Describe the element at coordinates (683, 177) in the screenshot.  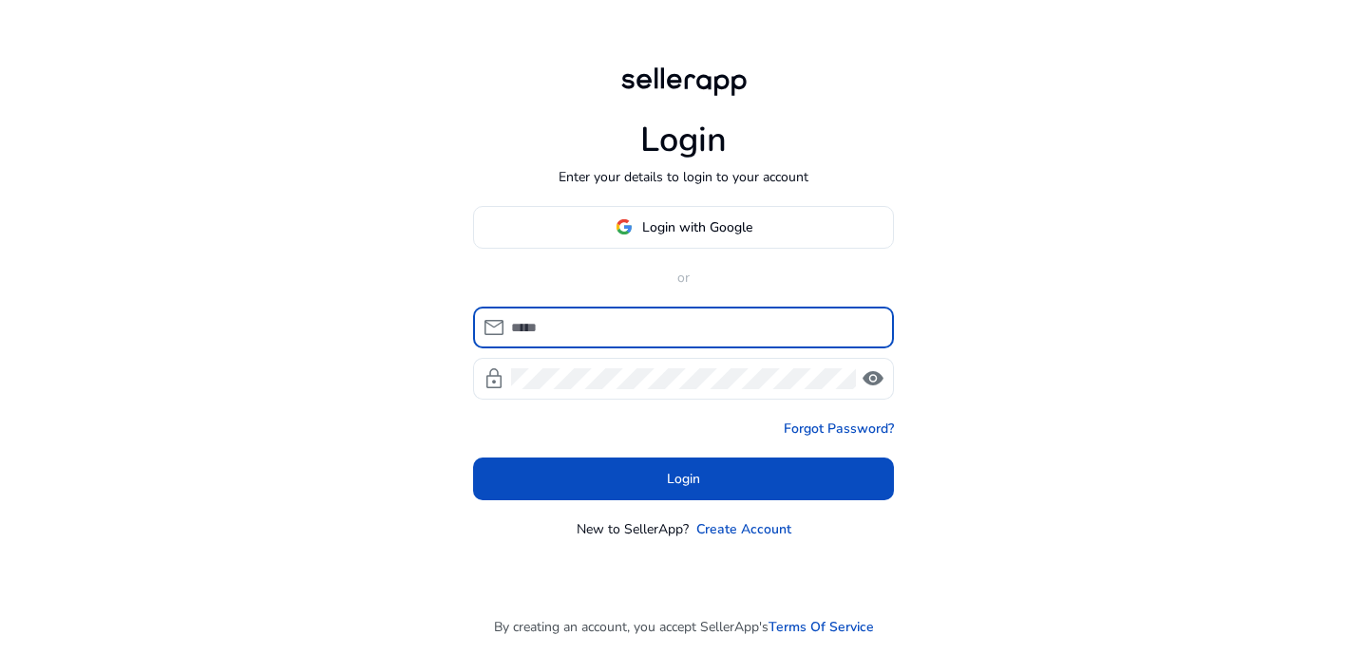
I see `p: Enter your details to login to your account` at that location.